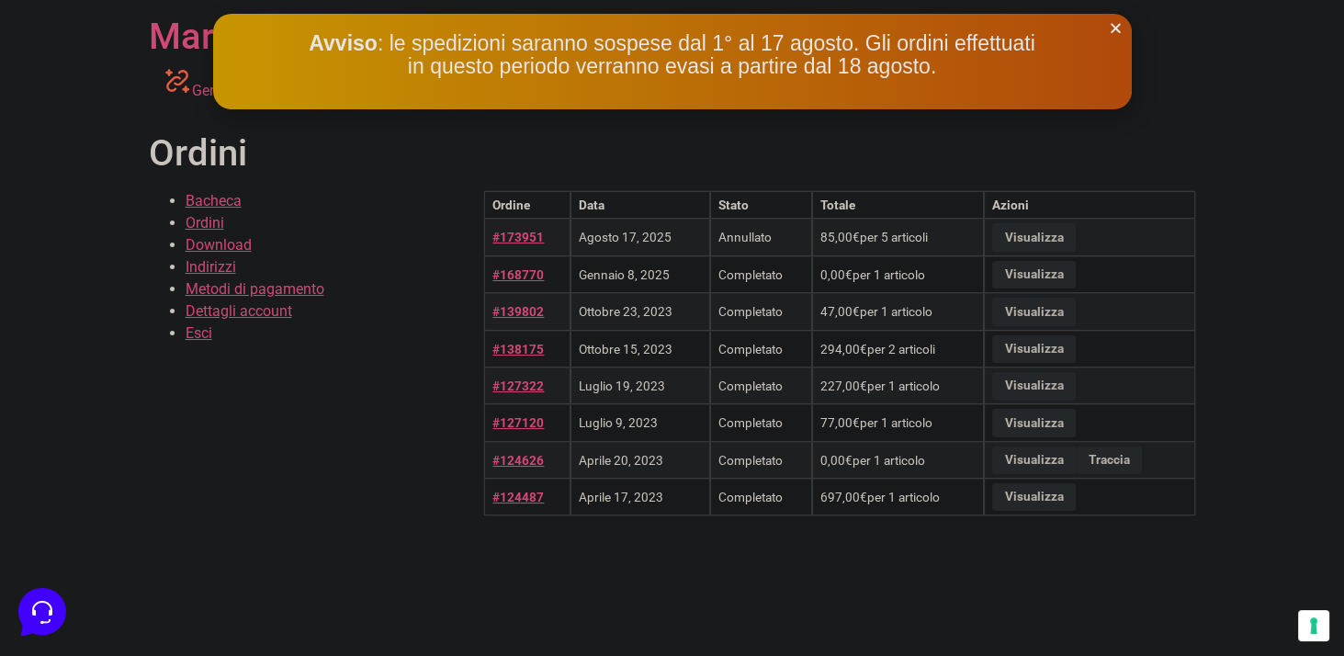 The image size is (1344, 656). What do you see at coordinates (254, 288) in the screenshot?
I see `a: Metodi di pagamento` at bounding box center [254, 288].